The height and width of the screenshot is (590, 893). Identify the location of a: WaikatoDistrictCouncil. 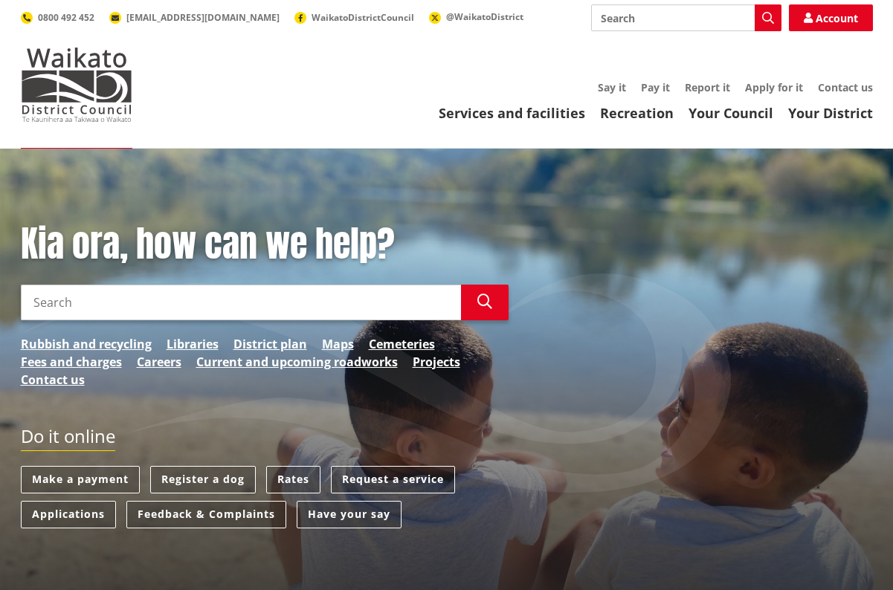
(354, 17).